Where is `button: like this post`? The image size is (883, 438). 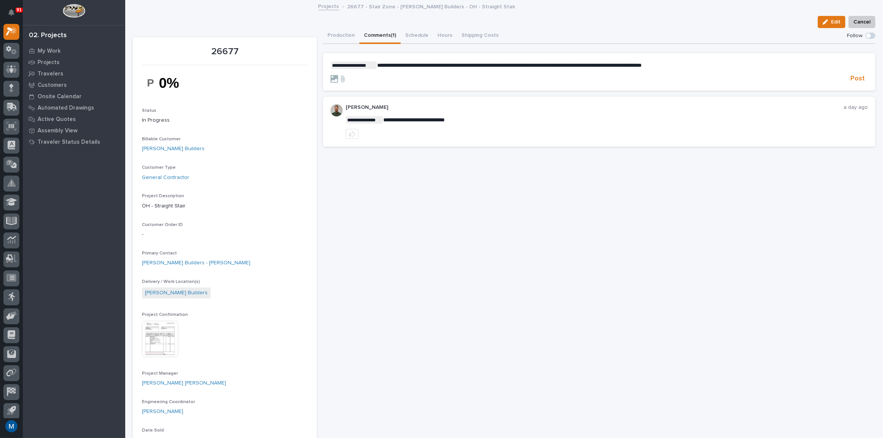 button: like this post is located at coordinates (352, 134).